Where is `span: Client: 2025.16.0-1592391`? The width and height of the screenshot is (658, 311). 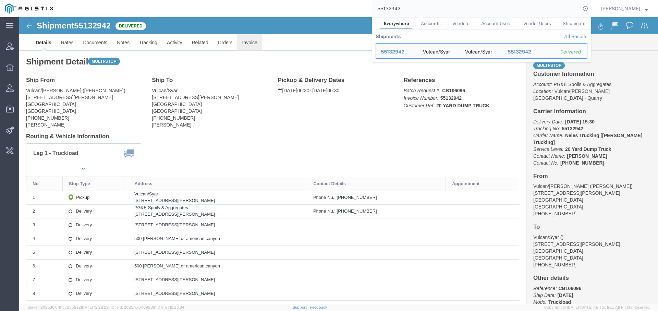 span: Client: 2025.16.0-1592391 is located at coordinates (148, 307).